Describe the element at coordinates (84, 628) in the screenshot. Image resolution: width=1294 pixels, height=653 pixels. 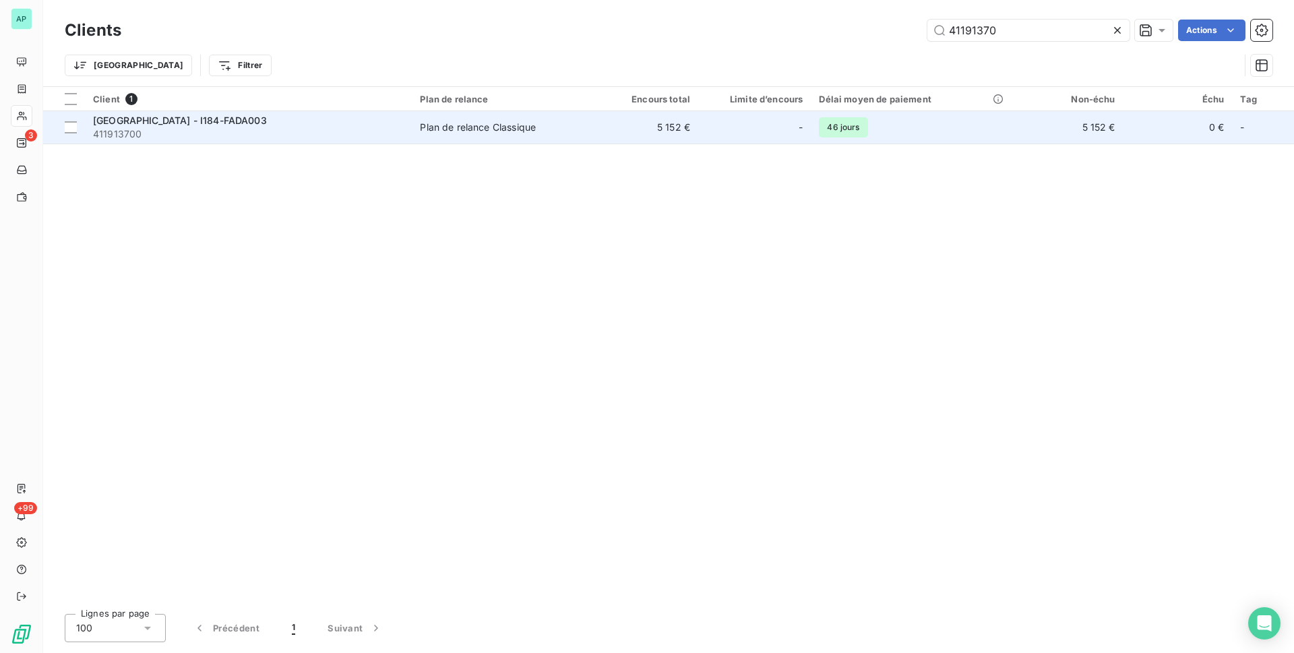
I see `span: 100` at that location.